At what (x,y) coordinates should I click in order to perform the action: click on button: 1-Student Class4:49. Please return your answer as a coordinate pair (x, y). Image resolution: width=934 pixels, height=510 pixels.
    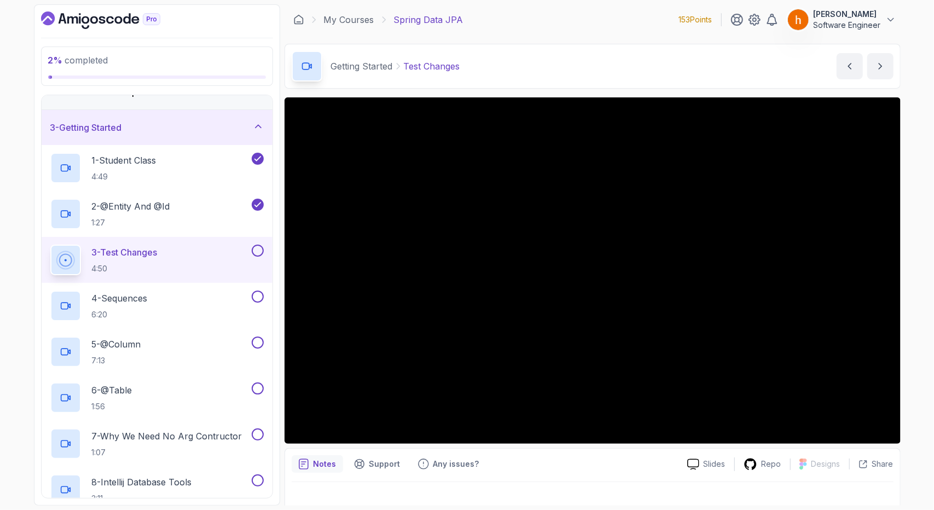
    Looking at the image, I should click on (157, 168).